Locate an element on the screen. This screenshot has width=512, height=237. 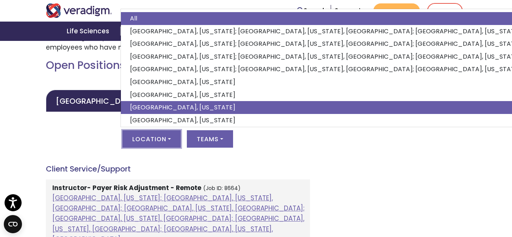
small: (Job ID: 8664) is located at coordinates (222, 188).